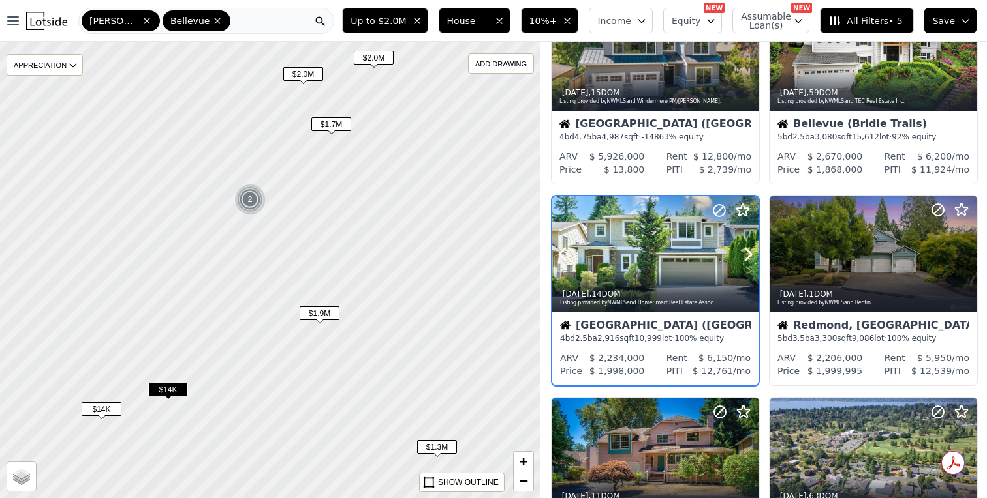 The width and height of the screenshot is (987, 498). I want to click on span: House, so click(468, 21).